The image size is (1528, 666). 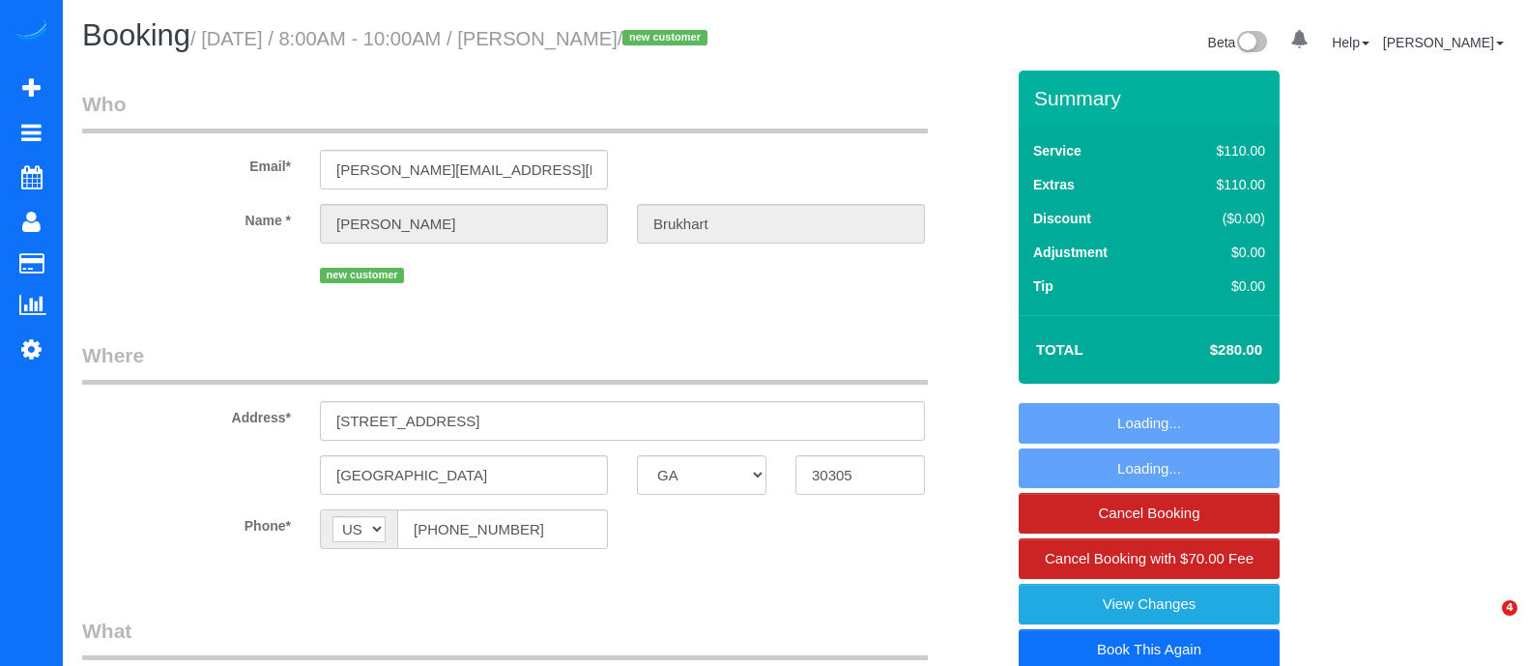 I want to click on label: Address*, so click(x=187, y=414).